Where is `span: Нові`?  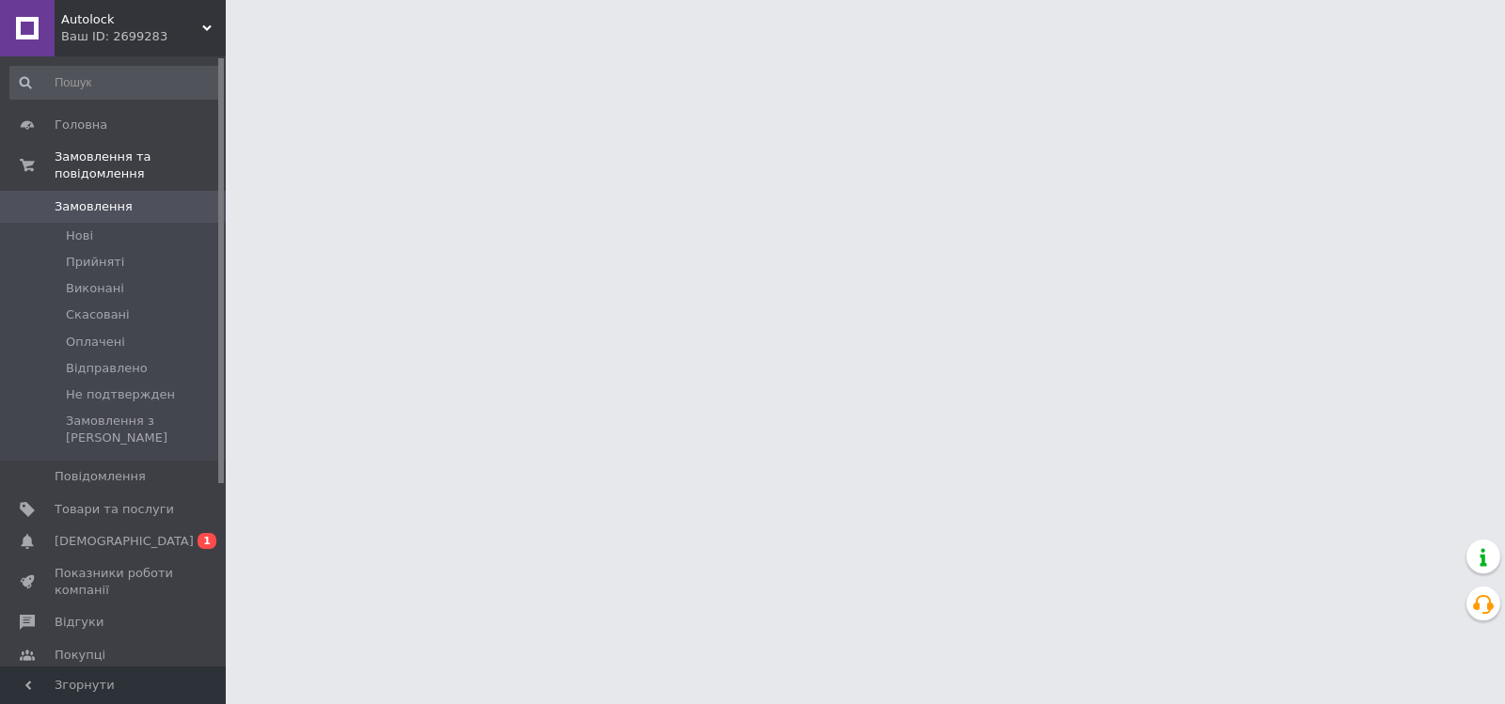
span: Нові is located at coordinates (79, 236).